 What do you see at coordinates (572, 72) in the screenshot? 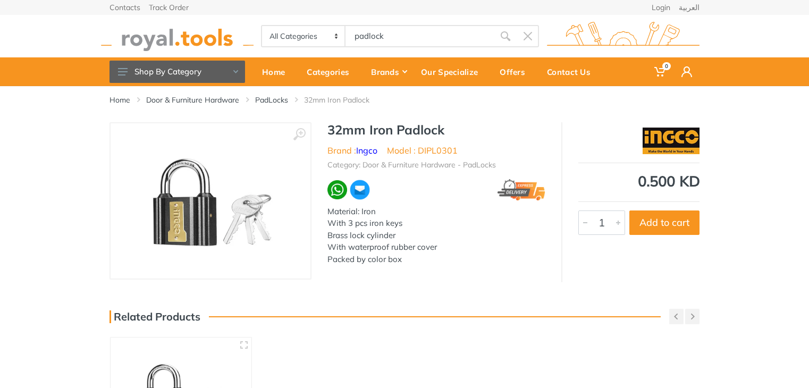
I see `a: Contact Us` at bounding box center [572, 72].